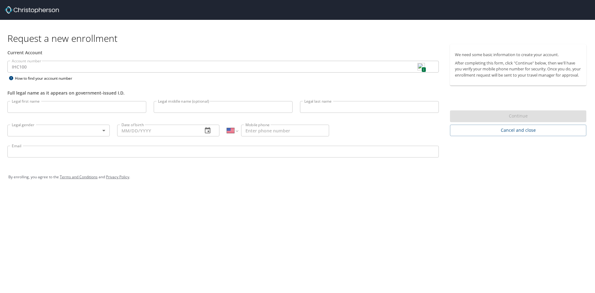  What do you see at coordinates (518, 69) in the screenshot?
I see `p: After completing this form, click "Continue" below, then we'll have you verify your mobile phone ...` at bounding box center [518, 69].